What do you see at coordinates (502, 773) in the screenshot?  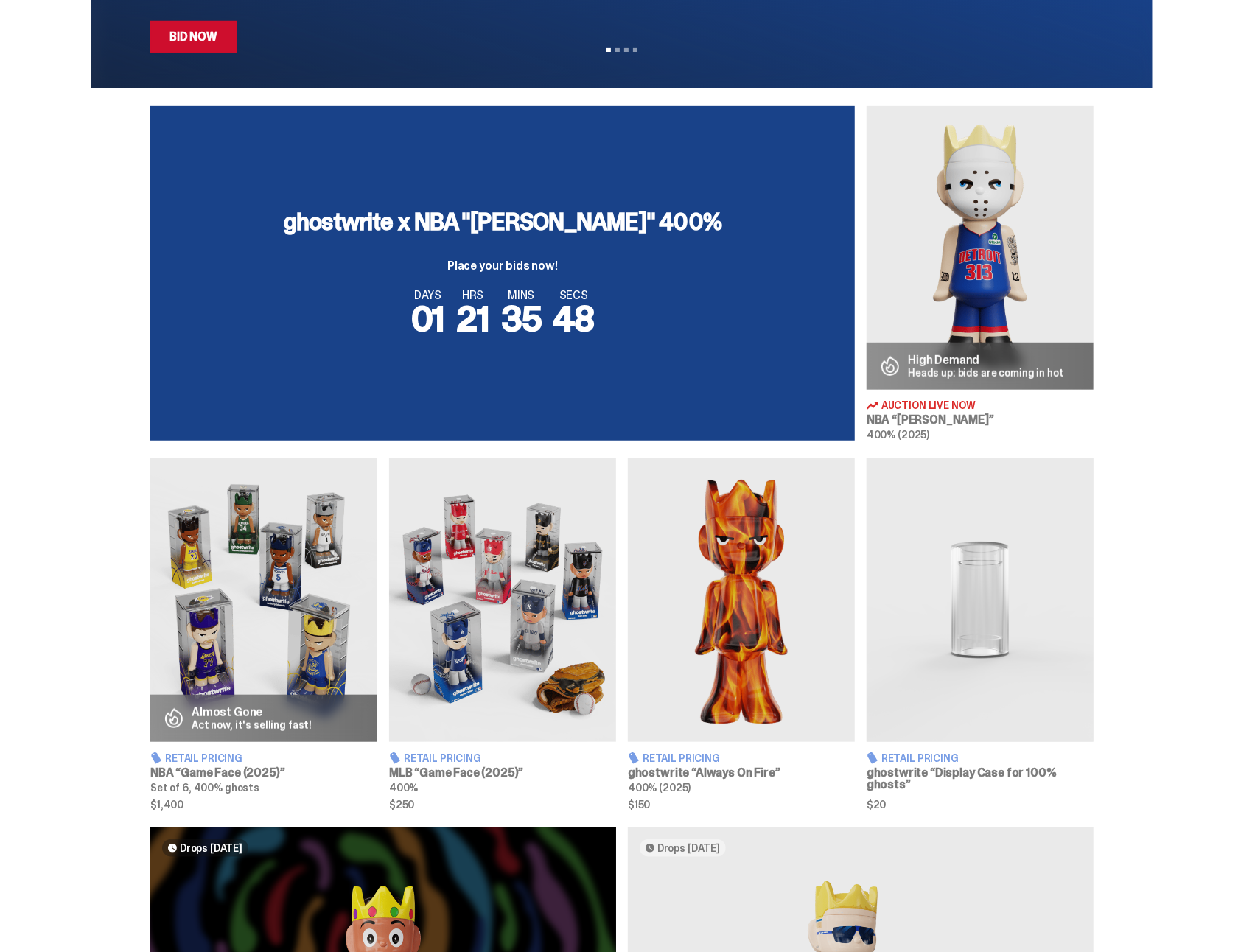 I see `h3: MLB “Game Face (2025)”` at bounding box center [502, 773].